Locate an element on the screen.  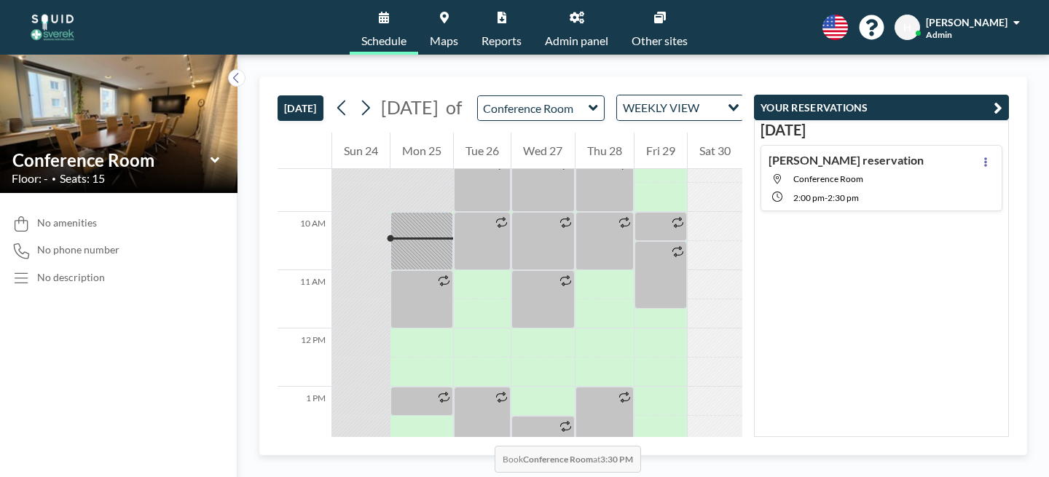
div: Sun 24 is located at coordinates (361, 151).